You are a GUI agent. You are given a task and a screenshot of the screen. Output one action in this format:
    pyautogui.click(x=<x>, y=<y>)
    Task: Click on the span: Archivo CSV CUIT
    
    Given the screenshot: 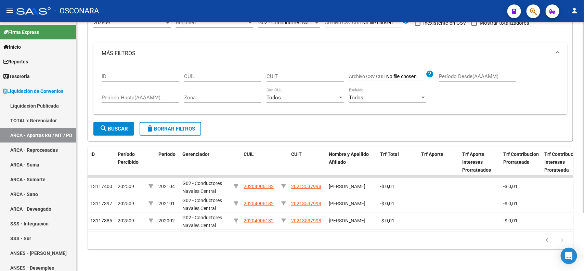 What is the action you would take?
    pyautogui.click(x=368, y=76)
    